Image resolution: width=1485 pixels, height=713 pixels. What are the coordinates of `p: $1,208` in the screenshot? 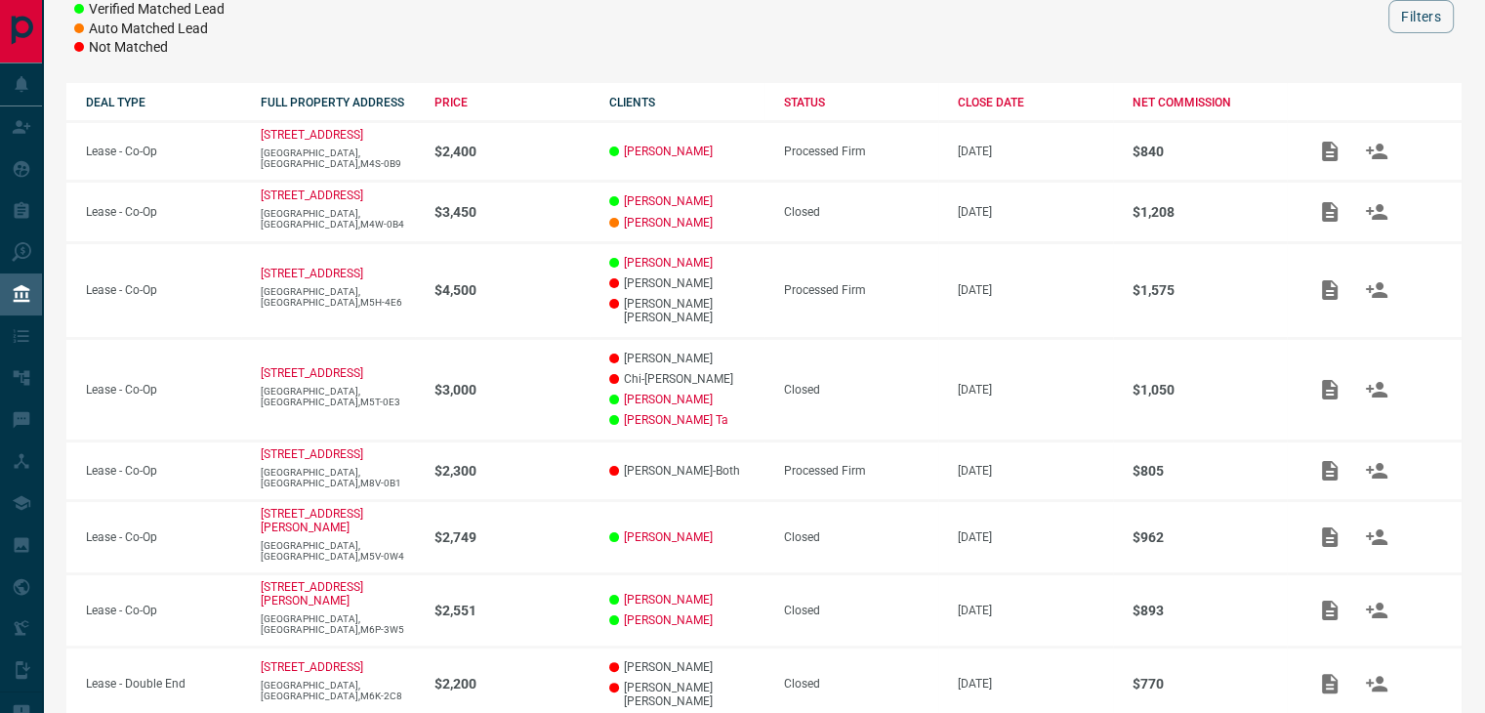 It's located at (1210, 212).